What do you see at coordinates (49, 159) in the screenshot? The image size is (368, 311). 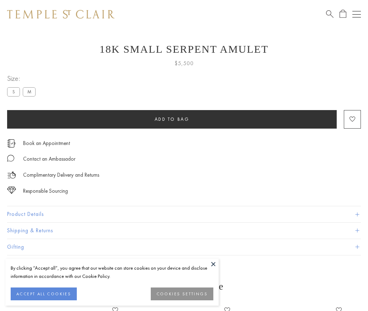 I see `div: Contact an Ambassador` at bounding box center [49, 159].